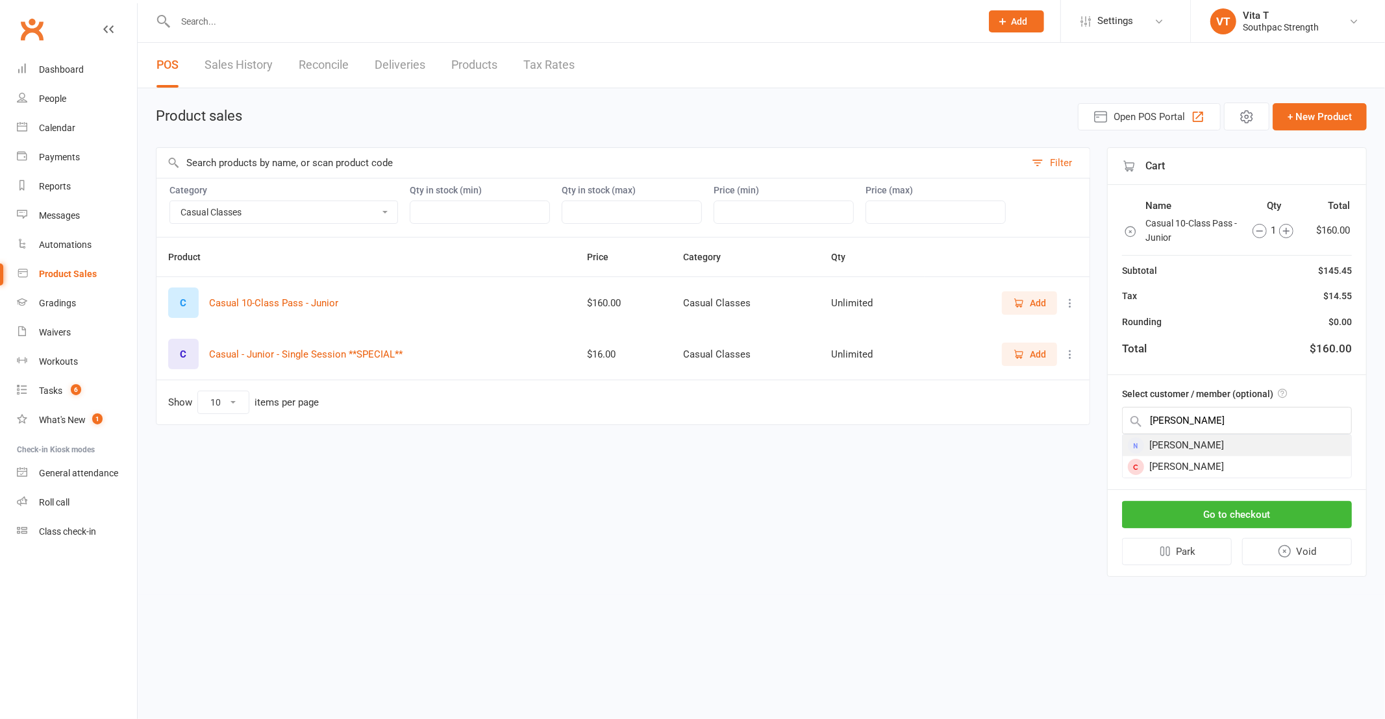  Describe the element at coordinates (400, 65) in the screenshot. I see `a: Deliveries` at that location.